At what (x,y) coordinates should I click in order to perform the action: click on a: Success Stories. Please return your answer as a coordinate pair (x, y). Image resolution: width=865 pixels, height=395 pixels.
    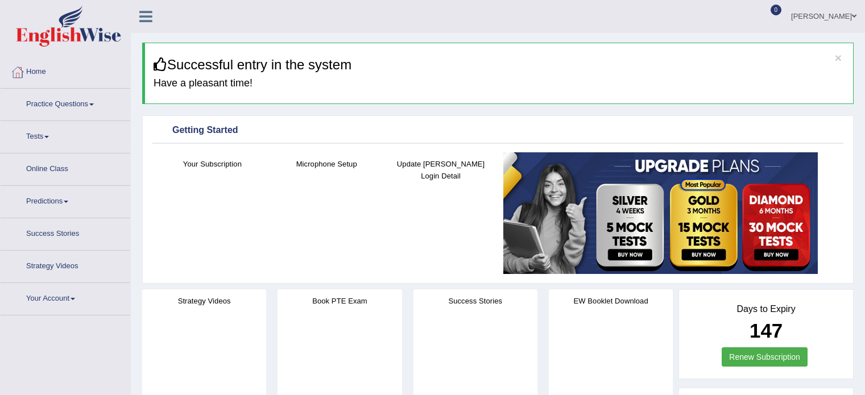
    Looking at the image, I should click on (65, 233).